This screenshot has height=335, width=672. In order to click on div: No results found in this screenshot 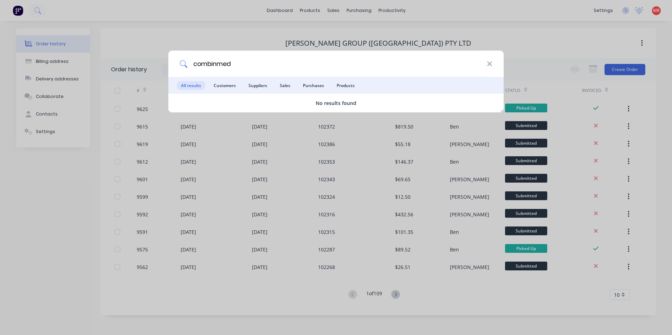, I will do `click(336, 103)`.